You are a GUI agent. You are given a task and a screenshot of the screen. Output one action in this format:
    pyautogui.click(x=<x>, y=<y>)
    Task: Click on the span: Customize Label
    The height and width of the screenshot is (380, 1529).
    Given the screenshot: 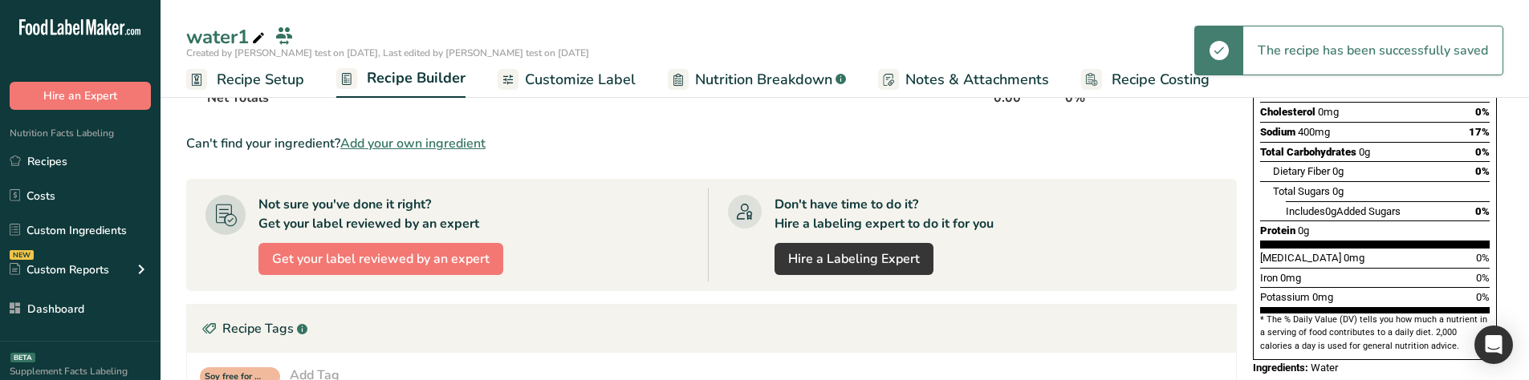 What is the action you would take?
    pyautogui.click(x=580, y=79)
    